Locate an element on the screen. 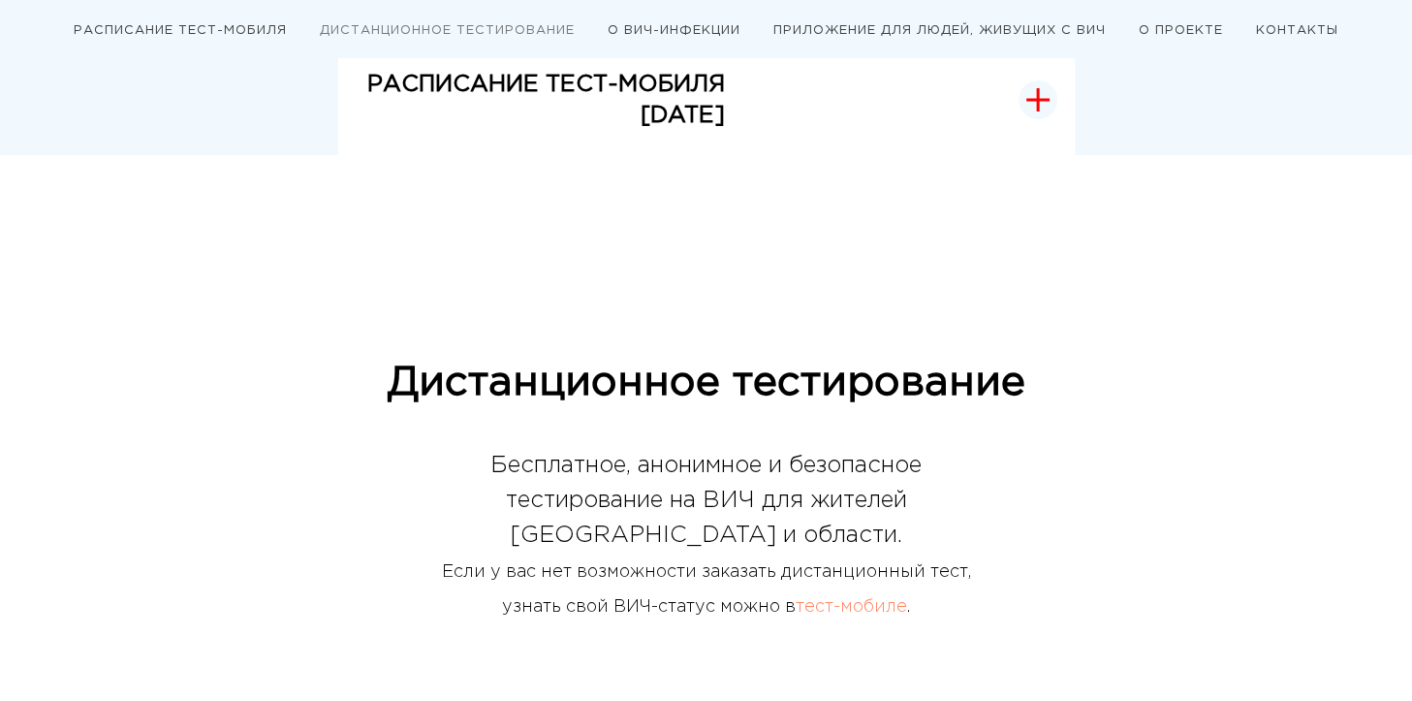 The width and height of the screenshot is (1412, 701). a: О ВИЧ-ИНФЕКЦИИ is located at coordinates (673, 30).